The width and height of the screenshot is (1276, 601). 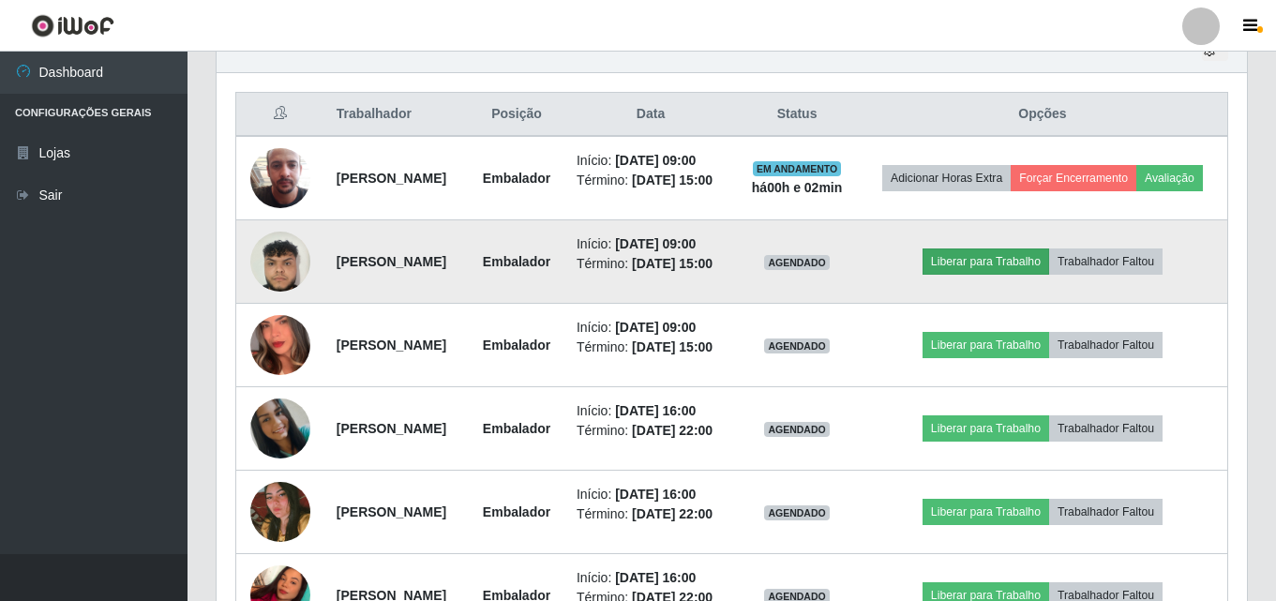 I want to click on img: 1745843945427.jpeg, so click(x=280, y=178).